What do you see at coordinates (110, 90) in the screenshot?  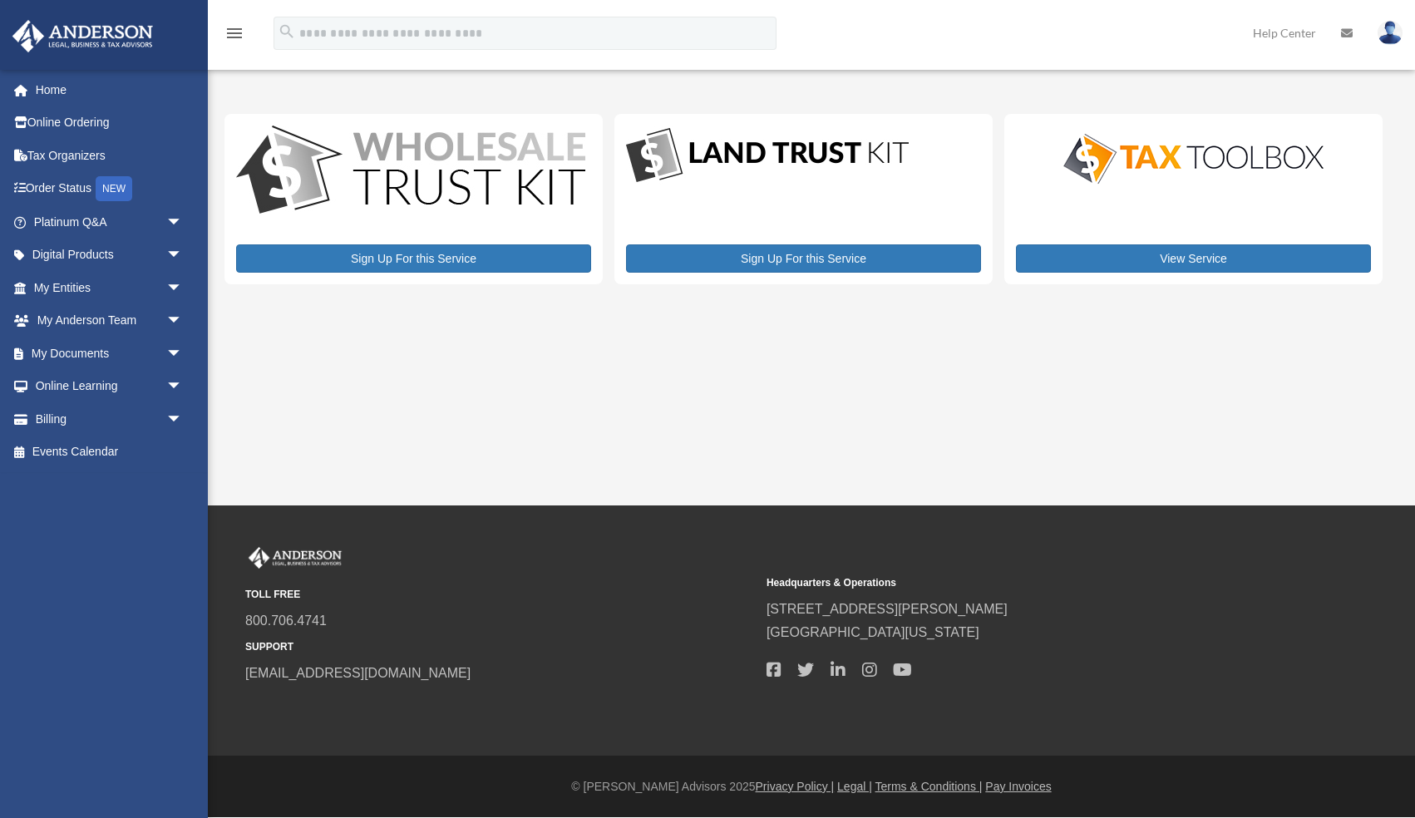 I see `a: Home` at bounding box center [110, 90].